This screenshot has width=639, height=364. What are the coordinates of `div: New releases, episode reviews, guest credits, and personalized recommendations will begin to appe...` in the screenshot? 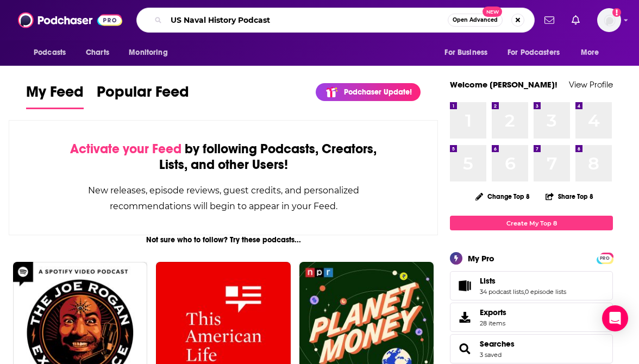 It's located at (223, 198).